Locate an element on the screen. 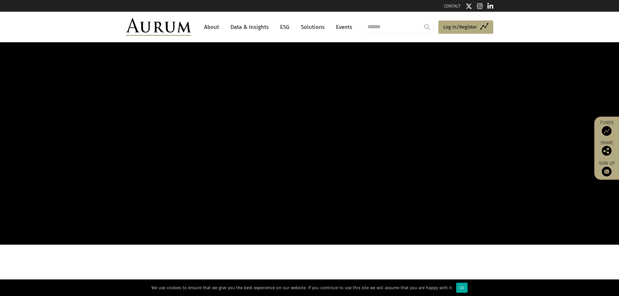 Image resolution: width=619 pixels, height=296 pixels. img: Linkedin icon is located at coordinates (491, 6).